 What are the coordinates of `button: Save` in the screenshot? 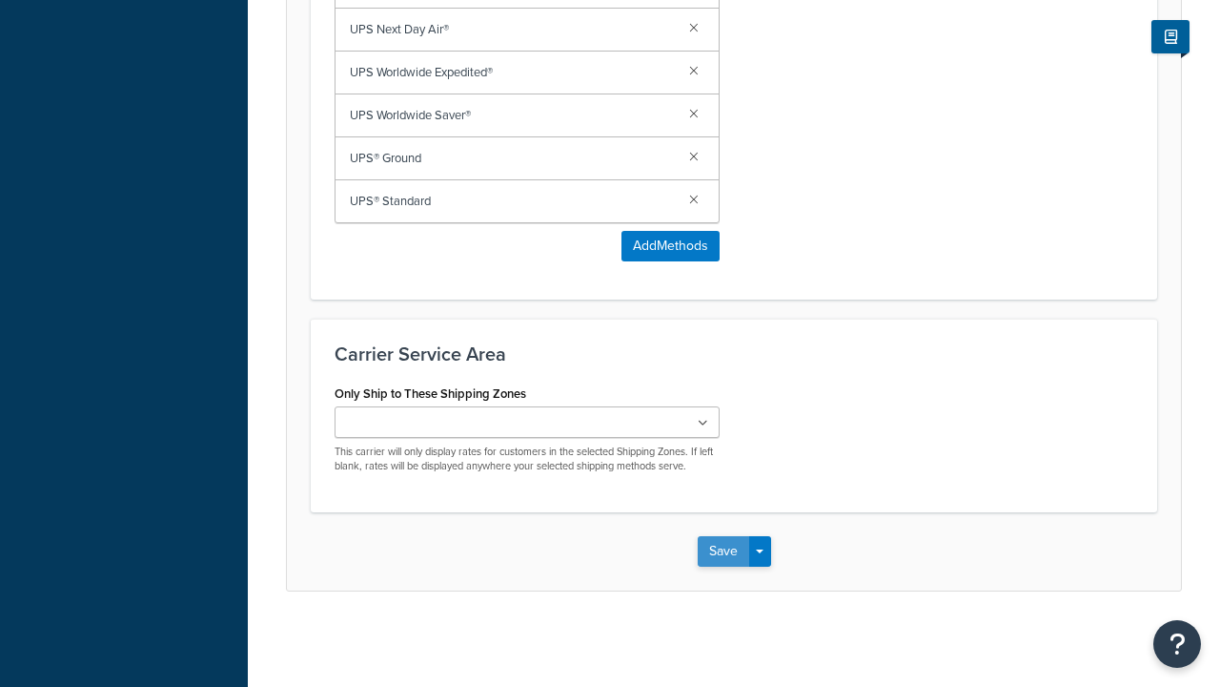 It's located at (724, 551).